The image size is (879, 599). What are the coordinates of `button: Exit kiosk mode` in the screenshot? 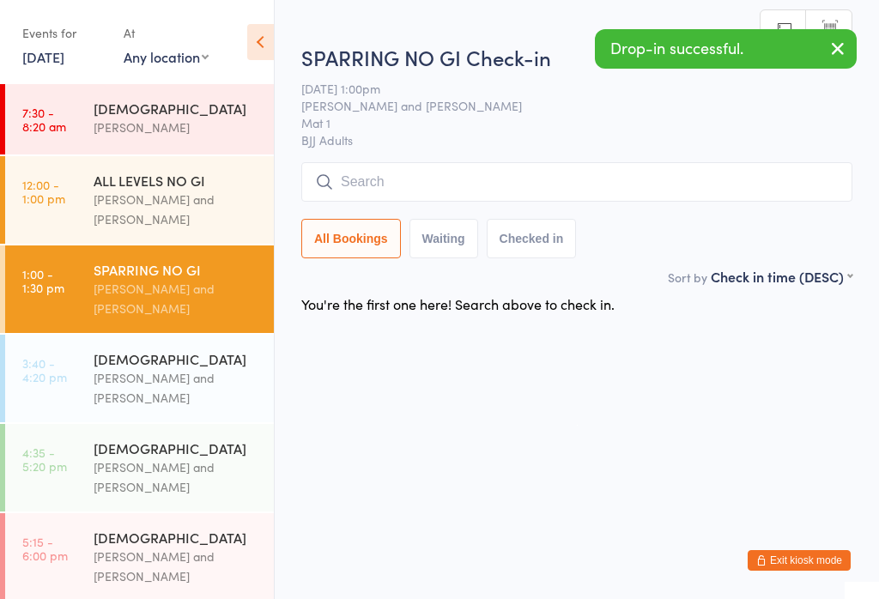 It's located at (799, 561).